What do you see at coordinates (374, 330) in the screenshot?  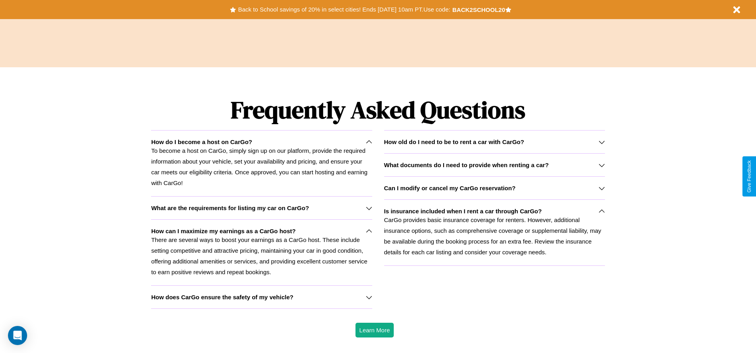 I see `button: Learn More` at bounding box center [374, 330].